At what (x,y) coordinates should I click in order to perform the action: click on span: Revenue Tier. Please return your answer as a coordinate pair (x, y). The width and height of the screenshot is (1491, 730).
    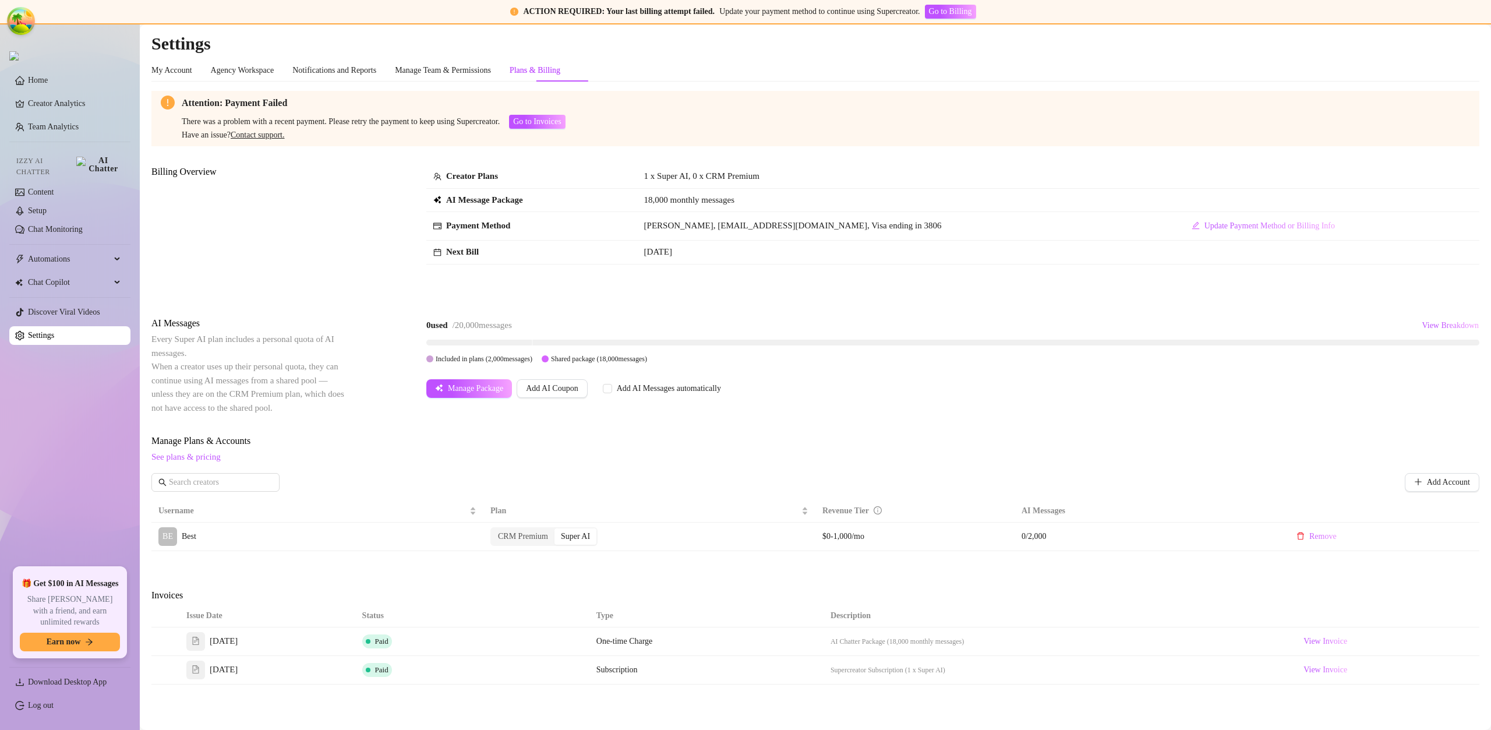
    Looking at the image, I should click on (846, 510).